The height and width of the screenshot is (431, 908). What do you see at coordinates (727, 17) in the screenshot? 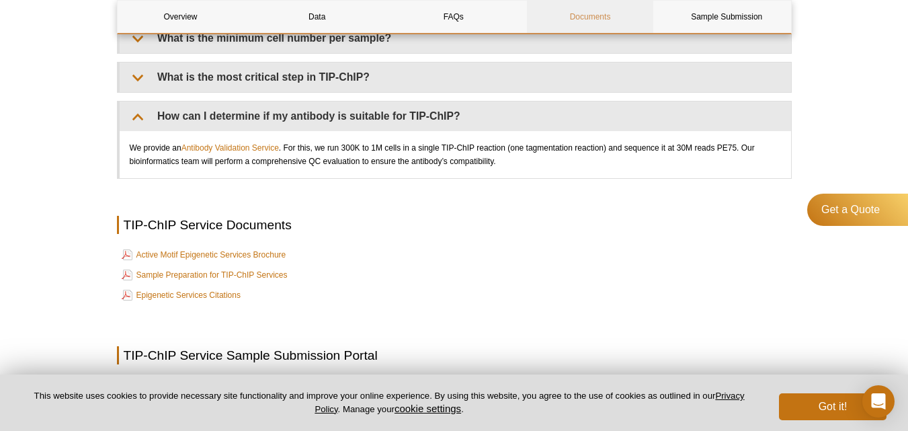
I see `a: Sample Submission` at bounding box center [727, 17].